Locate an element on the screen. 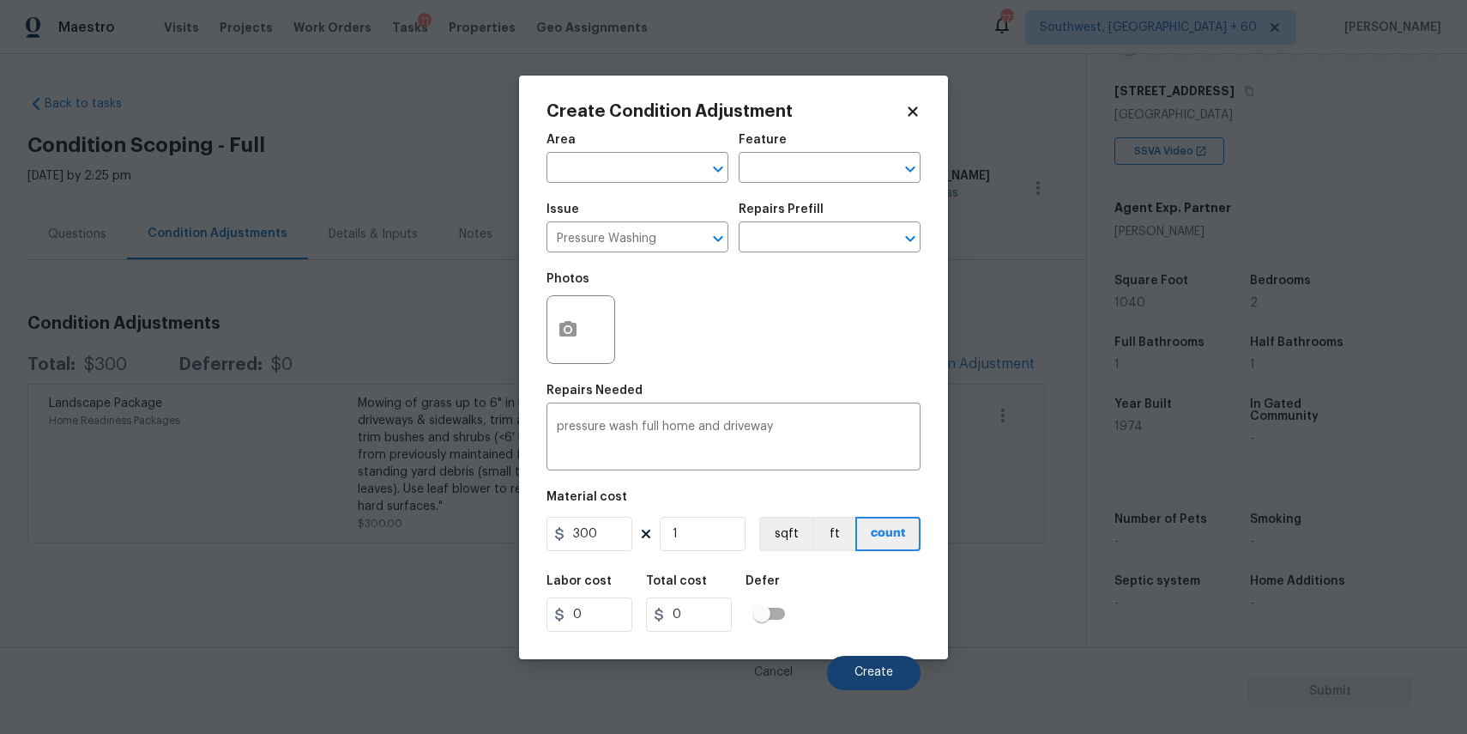 The image size is (1467, 734). button: ft is located at coordinates (834, 534).